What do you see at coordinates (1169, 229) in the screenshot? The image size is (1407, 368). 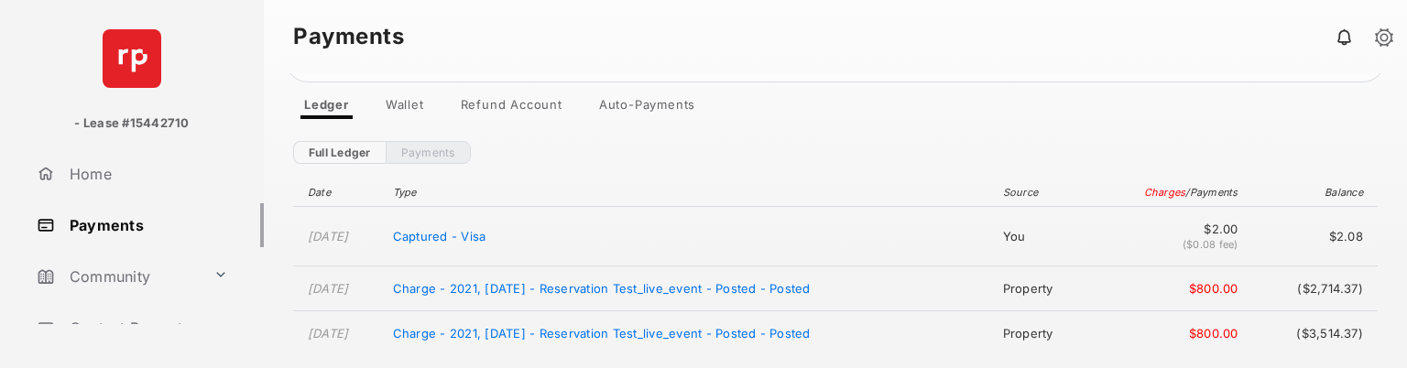 I see `span: $2.00` at bounding box center [1169, 229].